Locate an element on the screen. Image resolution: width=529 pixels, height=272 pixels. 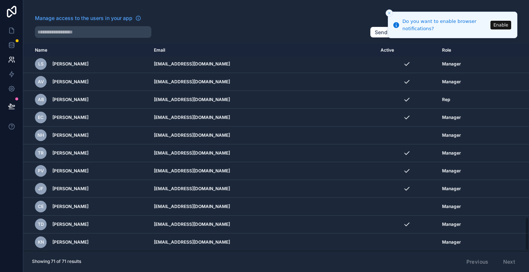
span: AB is located at coordinates (41, 100).